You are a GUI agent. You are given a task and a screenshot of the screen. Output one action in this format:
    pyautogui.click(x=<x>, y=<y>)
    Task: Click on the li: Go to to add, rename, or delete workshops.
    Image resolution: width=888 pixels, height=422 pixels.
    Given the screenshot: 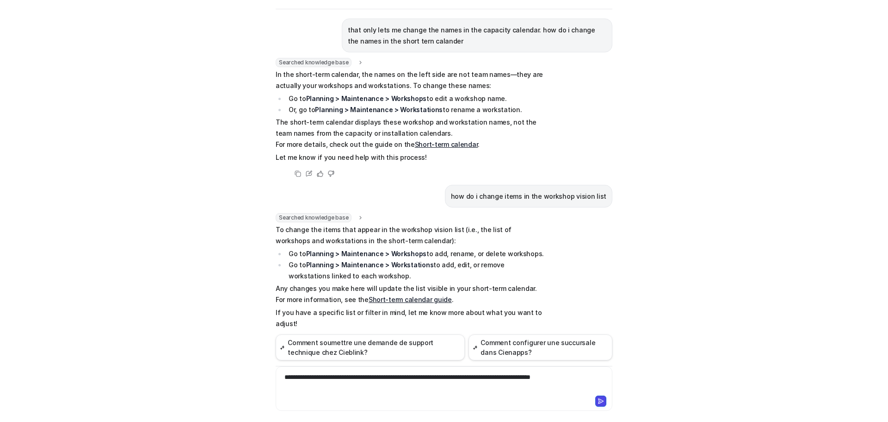 What is the action you would take?
    pyautogui.click(x=416, y=254)
    